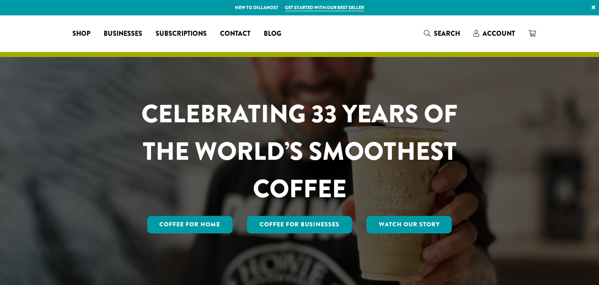 This screenshot has height=285, width=599. What do you see at coordinates (181, 34) in the screenshot?
I see `span: Subscriptions` at bounding box center [181, 34].